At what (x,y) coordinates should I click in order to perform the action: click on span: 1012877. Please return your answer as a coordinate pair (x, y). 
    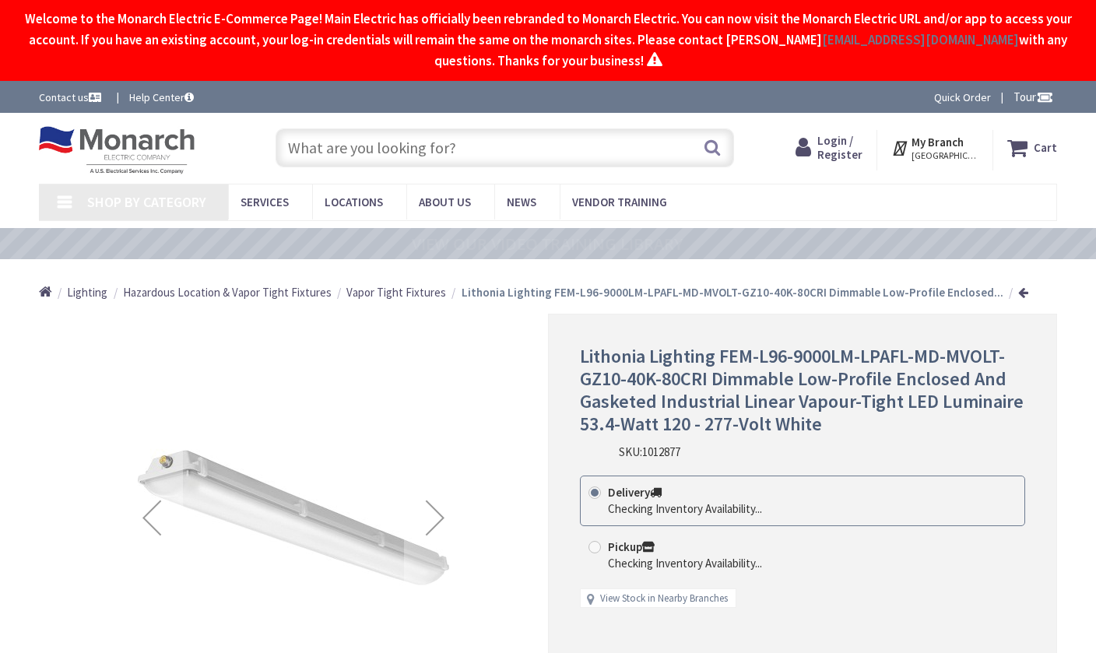
    Looking at the image, I should click on (661, 452).